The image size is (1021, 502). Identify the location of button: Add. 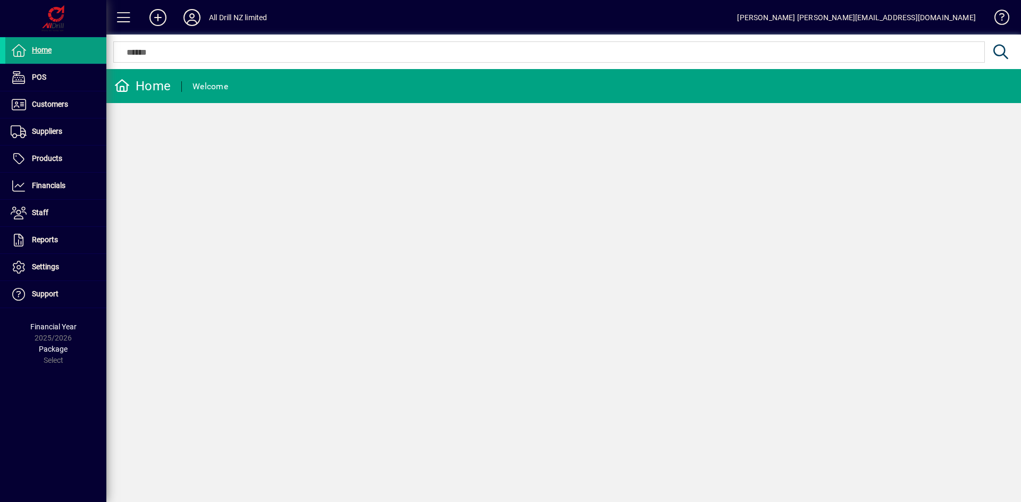
(158, 18).